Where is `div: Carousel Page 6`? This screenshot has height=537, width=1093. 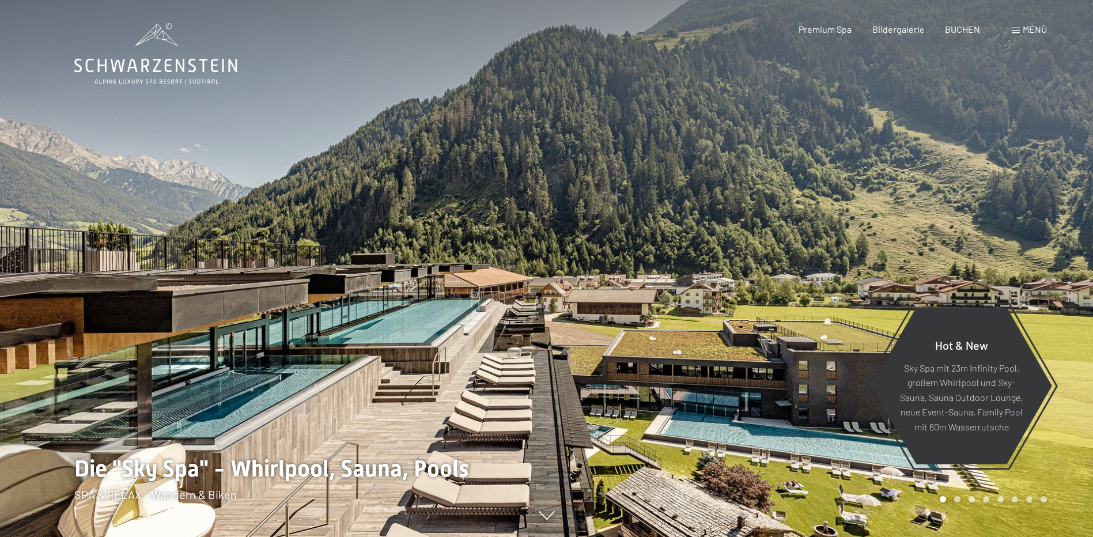 div: Carousel Page 6 is located at coordinates (1015, 499).